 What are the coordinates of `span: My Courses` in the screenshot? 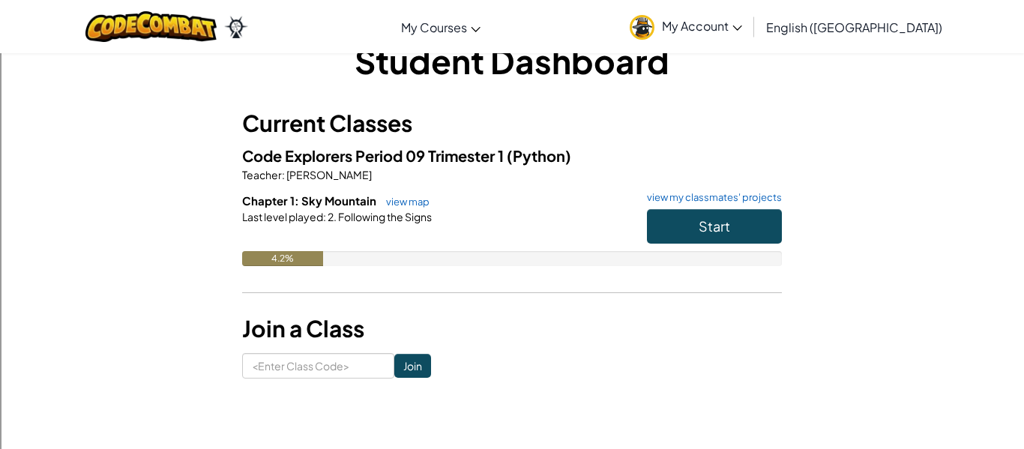 It's located at (434, 27).